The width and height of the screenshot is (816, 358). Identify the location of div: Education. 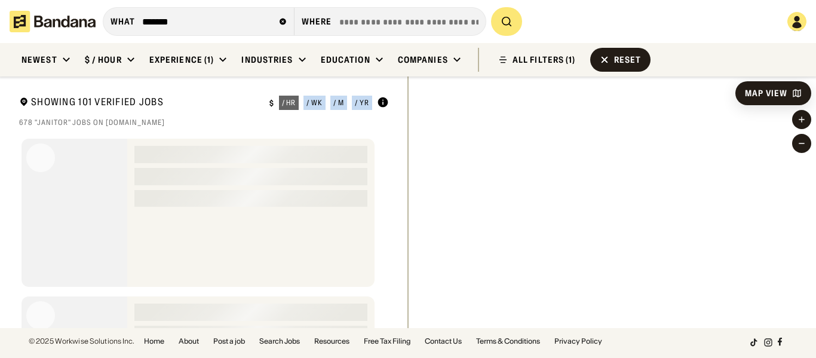
(345, 60).